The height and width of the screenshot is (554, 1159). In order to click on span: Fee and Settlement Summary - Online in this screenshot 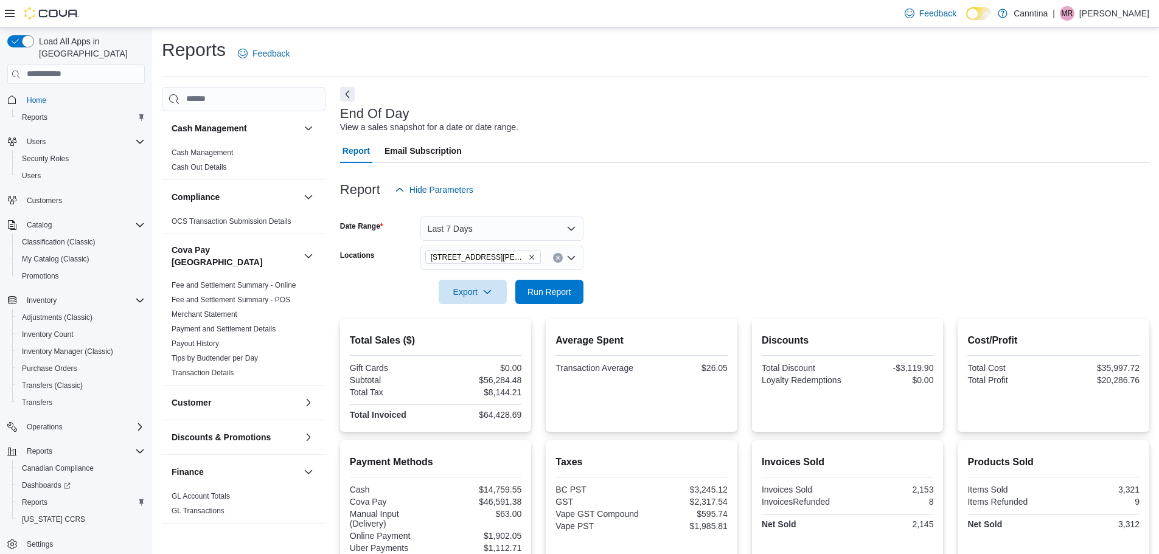, I will do `click(234, 285)`.